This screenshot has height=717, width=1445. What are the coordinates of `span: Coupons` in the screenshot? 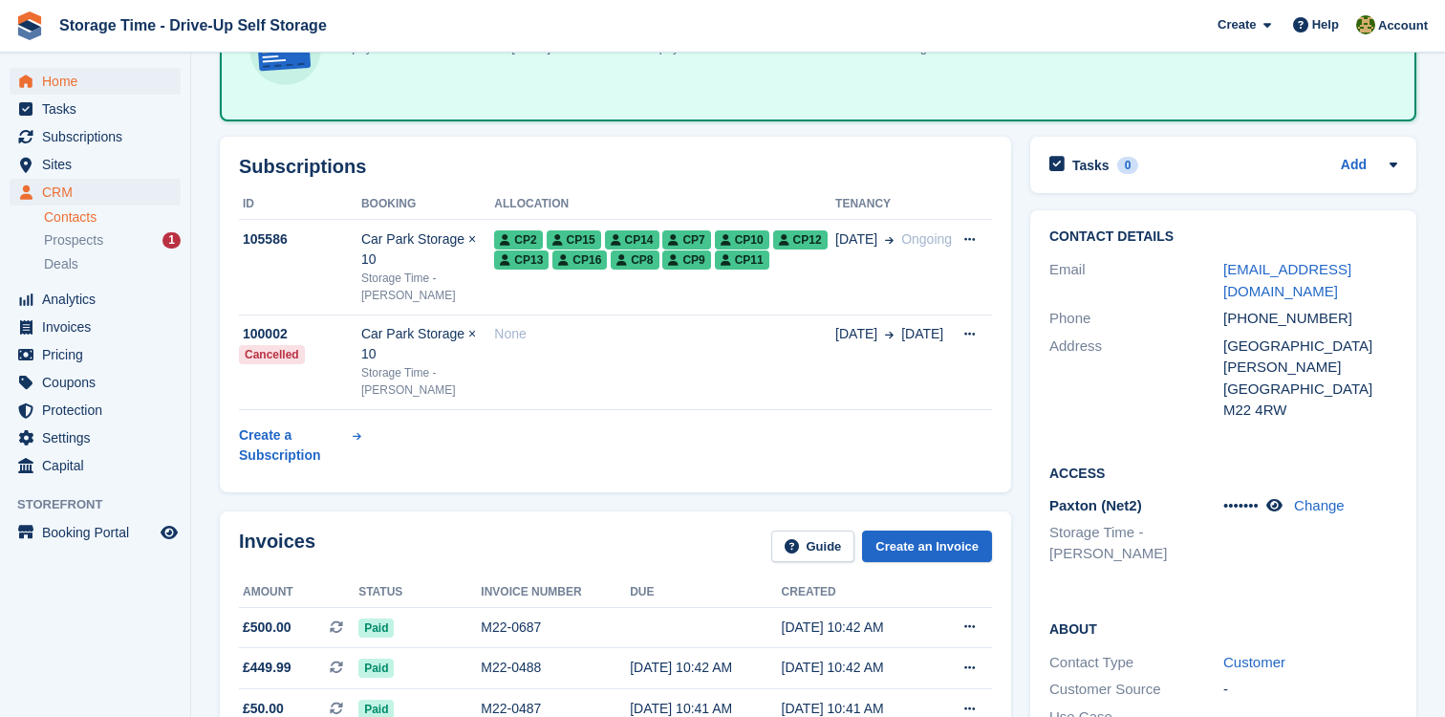 It's located at (99, 382).